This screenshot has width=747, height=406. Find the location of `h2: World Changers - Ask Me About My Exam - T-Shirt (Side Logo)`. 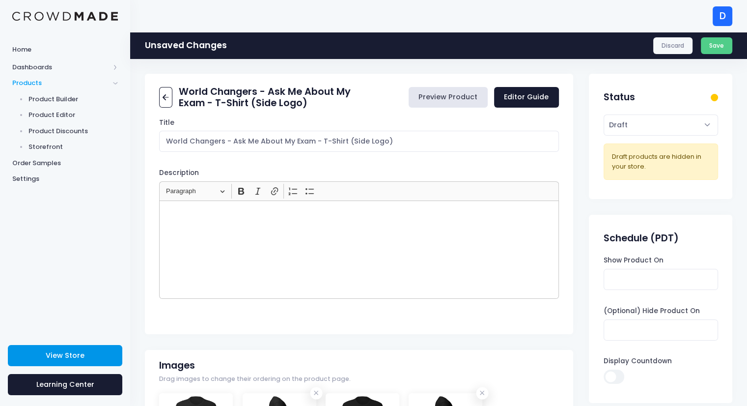

h2: World Changers - Ask Me About My Exam - T-Shirt (Side Logo) is located at coordinates (269, 97).